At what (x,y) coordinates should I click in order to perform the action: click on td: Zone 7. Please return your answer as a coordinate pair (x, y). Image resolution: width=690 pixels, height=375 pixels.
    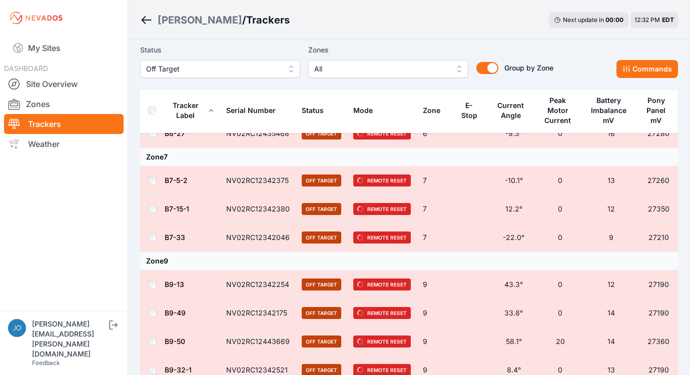
    Looking at the image, I should click on (409, 157).